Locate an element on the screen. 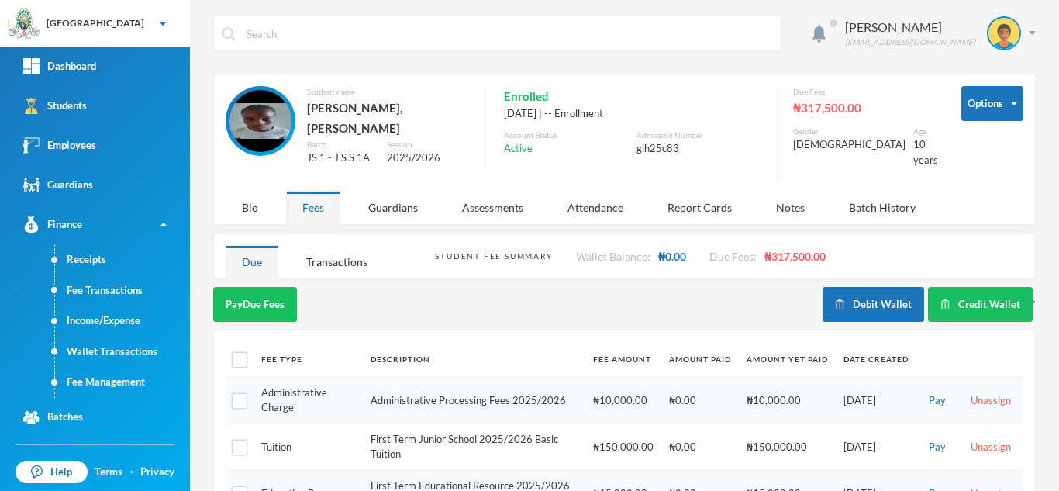  div: Employees is located at coordinates (60, 145).